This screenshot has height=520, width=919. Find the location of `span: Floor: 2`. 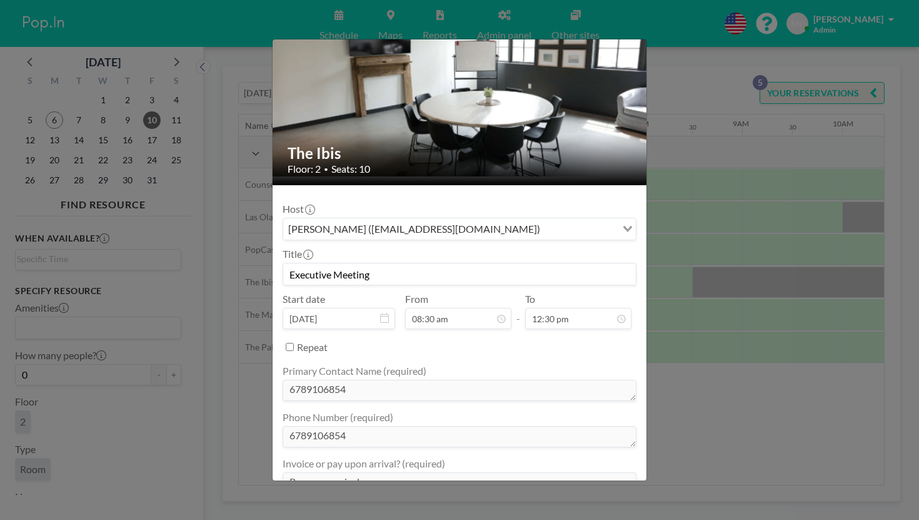

span: Floor: 2 is located at coordinates (304, 169).